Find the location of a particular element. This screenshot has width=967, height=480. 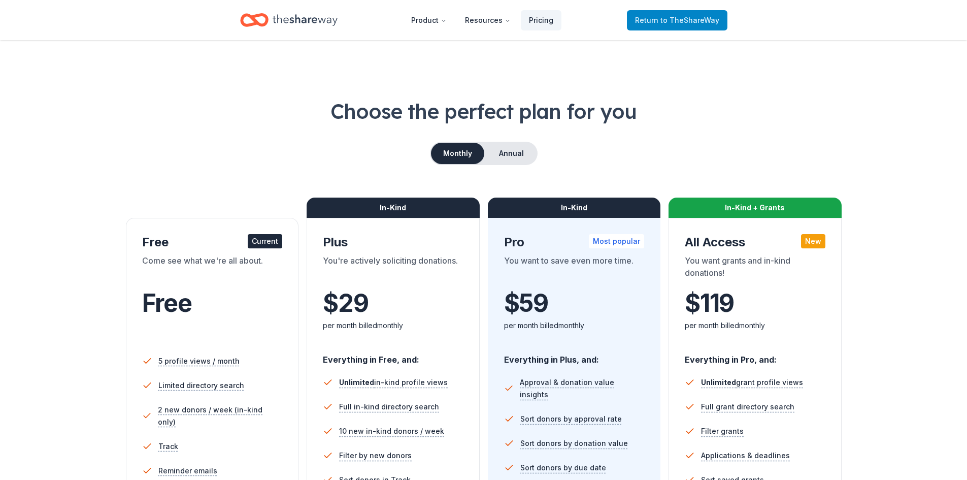

span: Return is located at coordinates (677, 20).